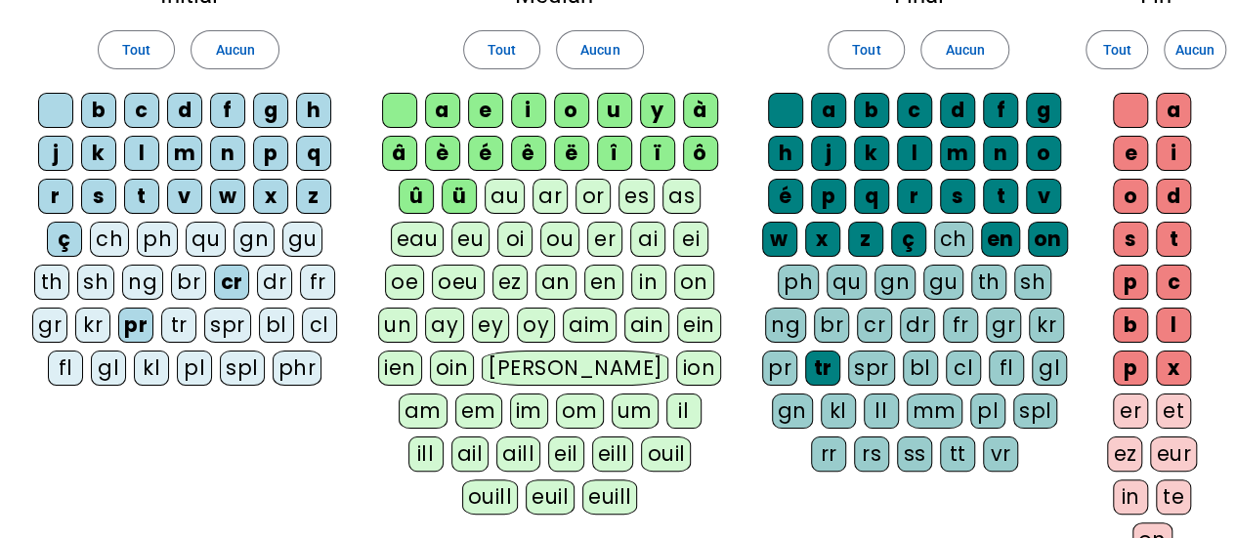 Image resolution: width=1236 pixels, height=538 pixels. Describe the element at coordinates (615, 110) in the screenshot. I see `div: u` at that location.